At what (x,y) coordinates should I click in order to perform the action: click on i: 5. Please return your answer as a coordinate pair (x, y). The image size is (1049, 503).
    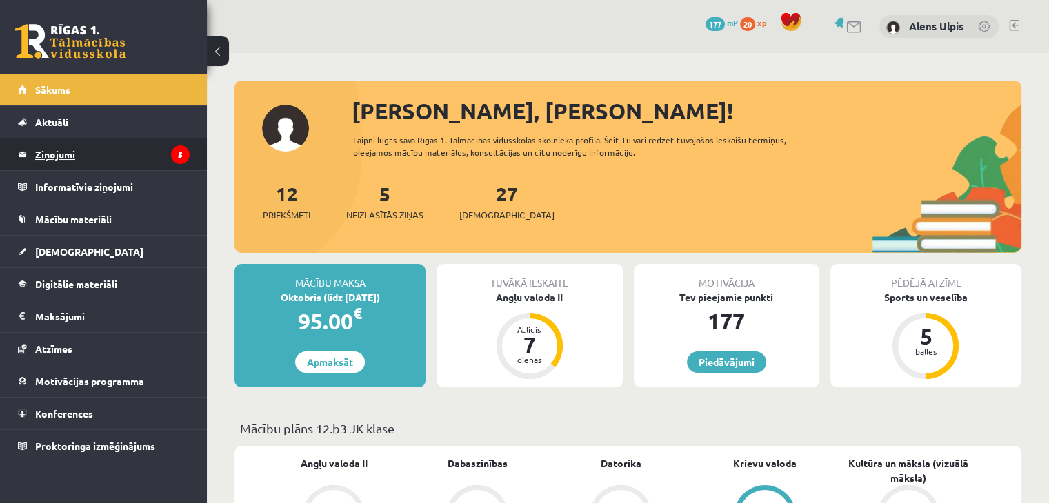
    Looking at the image, I should click on (180, 154).